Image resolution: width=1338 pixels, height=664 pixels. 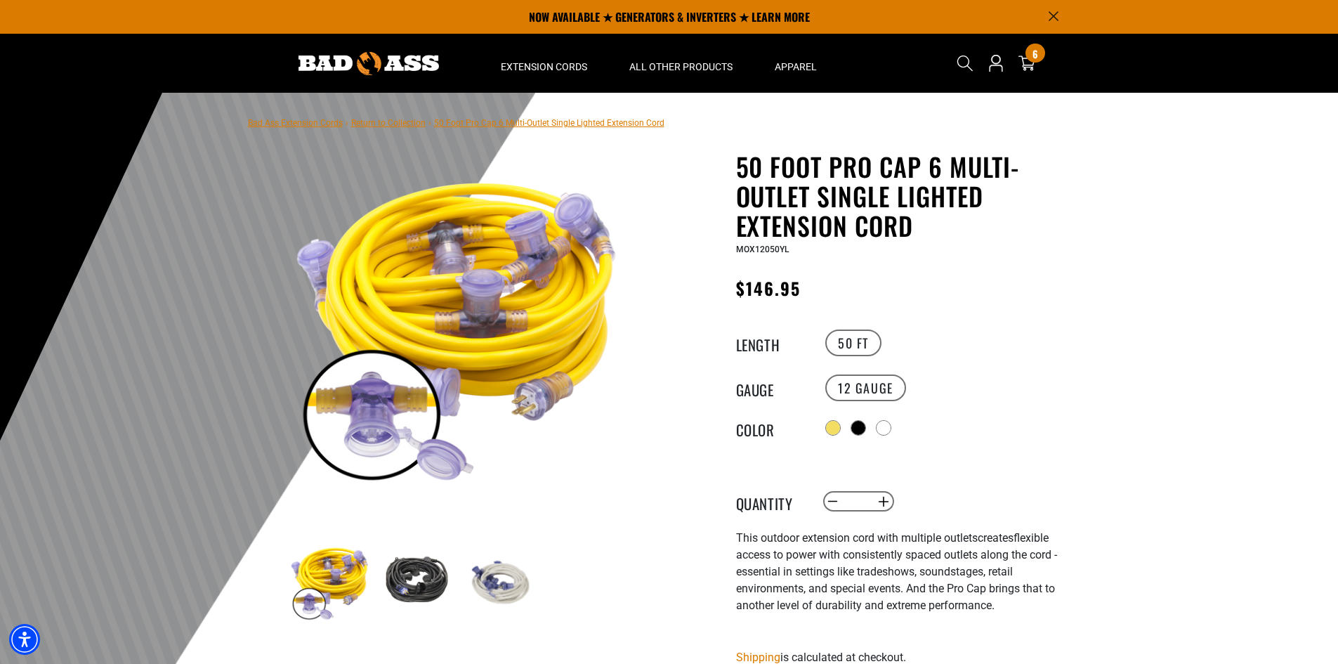 I want to click on span: 50 Foot Pro Cap 6 Multi-Outlet Single Lighted Extension Cord, so click(x=549, y=123).